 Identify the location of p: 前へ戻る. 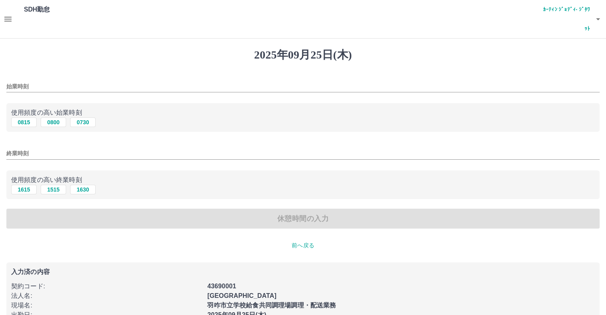
(303, 246).